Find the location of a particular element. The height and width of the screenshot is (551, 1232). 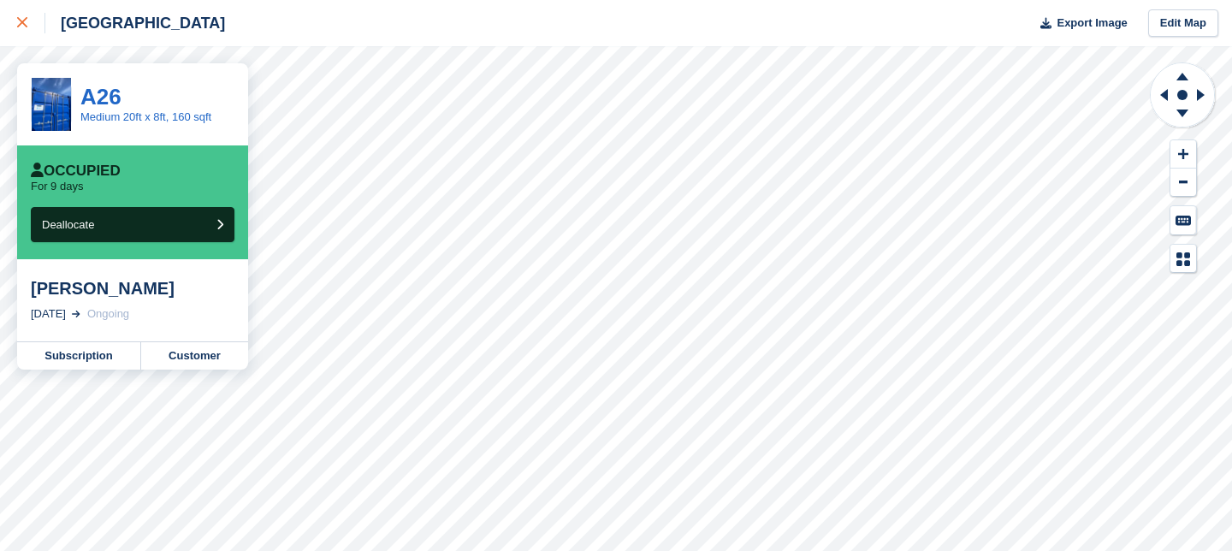

button: Zoom Out is located at coordinates (1184, 182).